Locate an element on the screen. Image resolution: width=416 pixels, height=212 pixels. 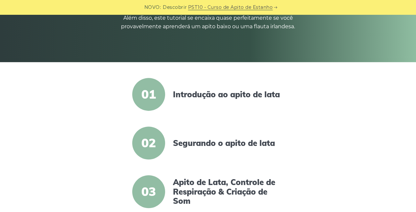
span: 03 is located at coordinates (149, 192).